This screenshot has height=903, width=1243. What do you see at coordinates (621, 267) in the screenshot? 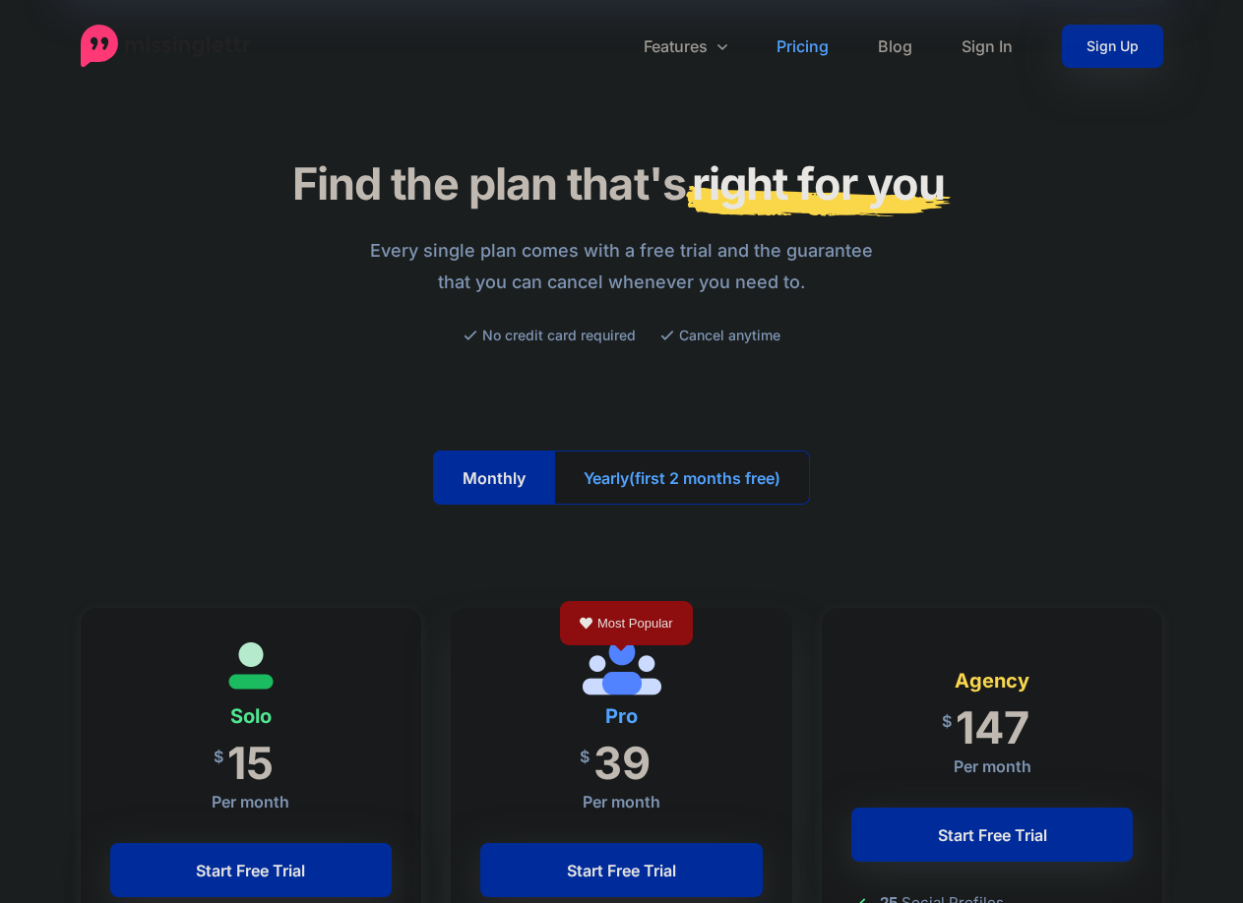
I see `p: Every single plan comes with a free trial and the guarantee that you can cancel whenever you need...` at bounding box center [621, 267].